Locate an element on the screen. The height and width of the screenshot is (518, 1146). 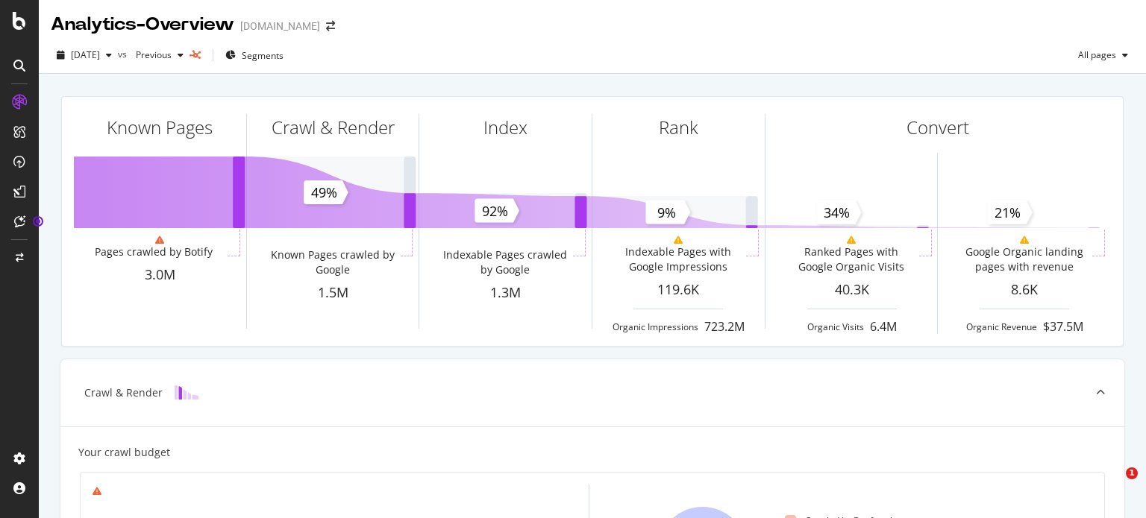
div: Index is located at coordinates (505, 128).